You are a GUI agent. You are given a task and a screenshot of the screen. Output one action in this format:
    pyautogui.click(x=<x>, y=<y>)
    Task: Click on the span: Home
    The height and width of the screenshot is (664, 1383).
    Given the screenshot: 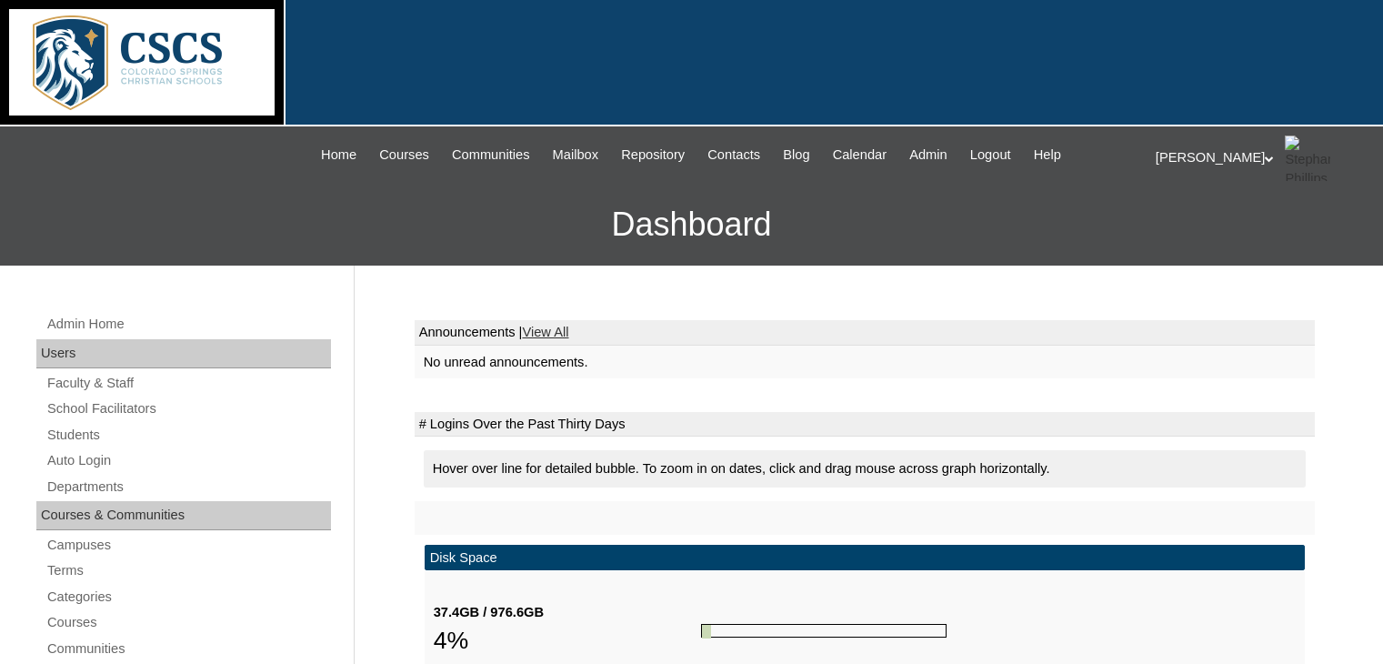 What is the action you would take?
    pyautogui.click(x=338, y=155)
    